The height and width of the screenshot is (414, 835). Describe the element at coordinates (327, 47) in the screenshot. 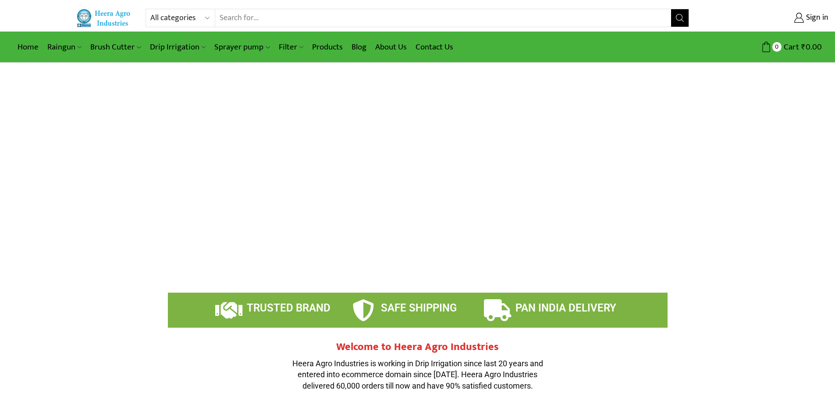

I see `a: Products` at that location.